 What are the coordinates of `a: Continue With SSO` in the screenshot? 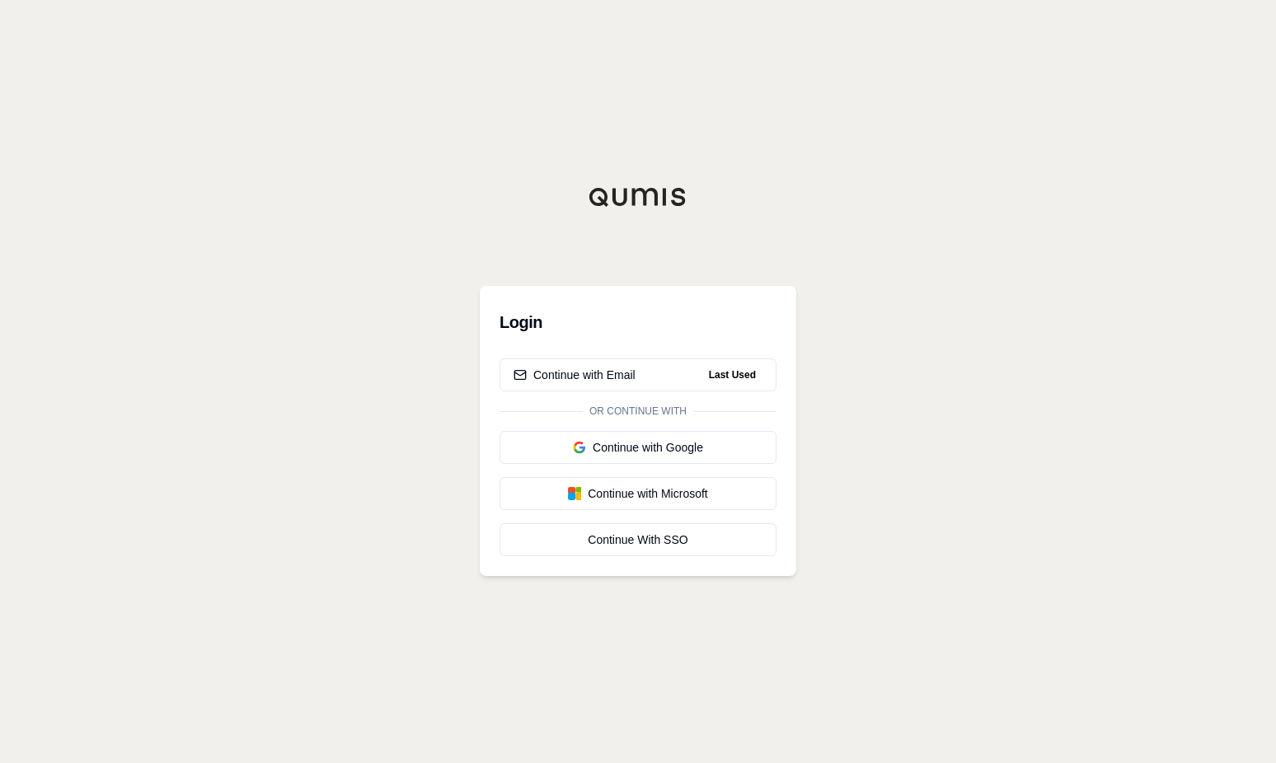 It's located at (638, 540).